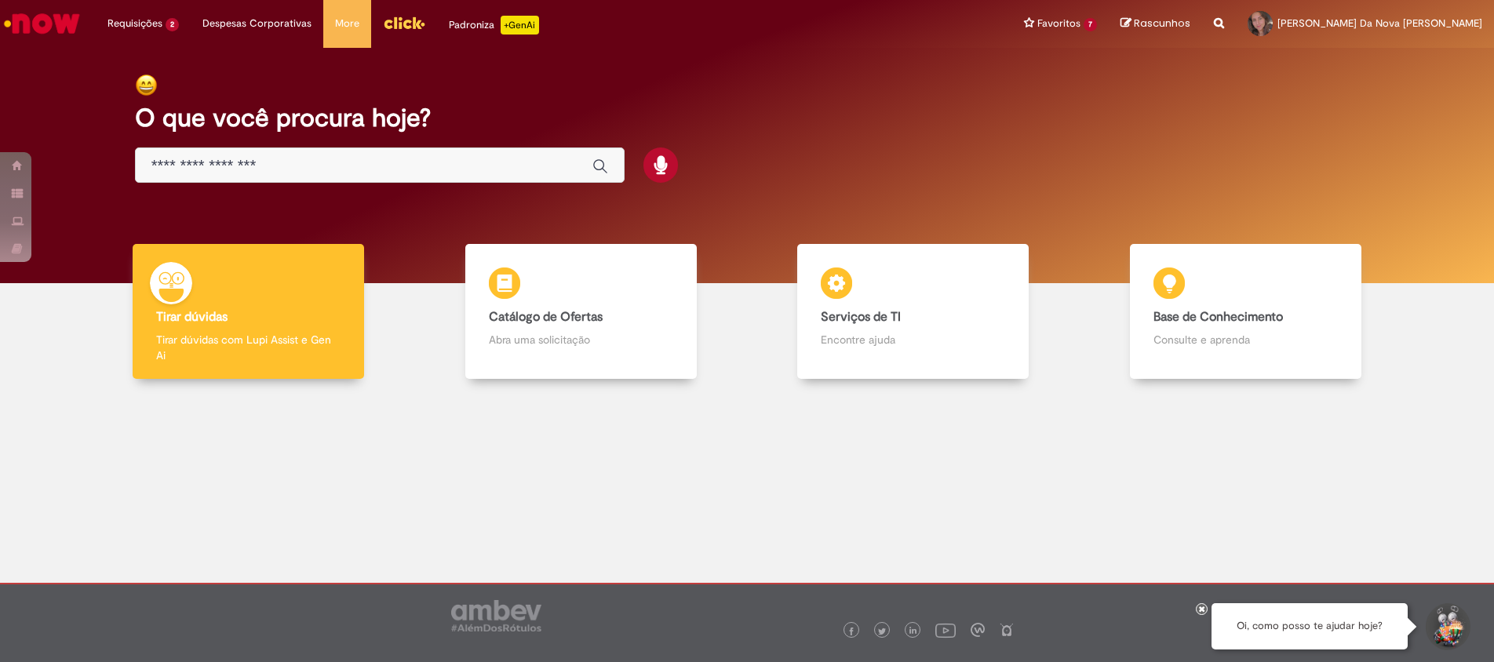 This screenshot has width=1494, height=662. I want to click on p: Abra uma solicitação, so click(581, 340).